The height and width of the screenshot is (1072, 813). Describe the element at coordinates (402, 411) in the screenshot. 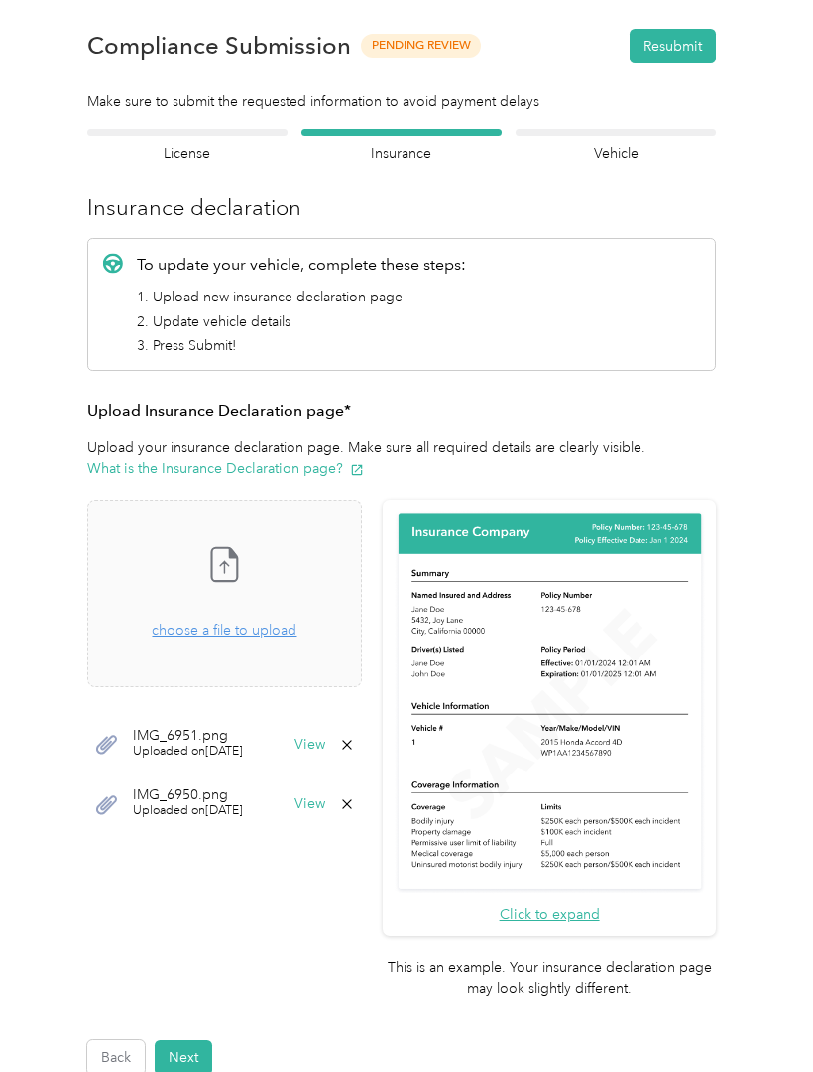

I see `h3: Upload Insurance Declaration page*` at that location.